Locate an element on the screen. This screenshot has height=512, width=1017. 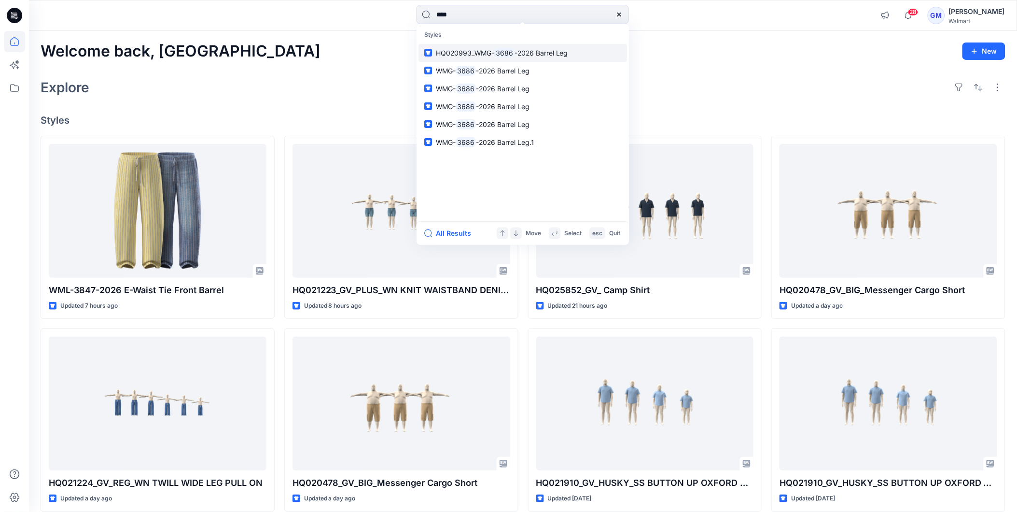
div: Walmart is located at coordinates (977, 21).